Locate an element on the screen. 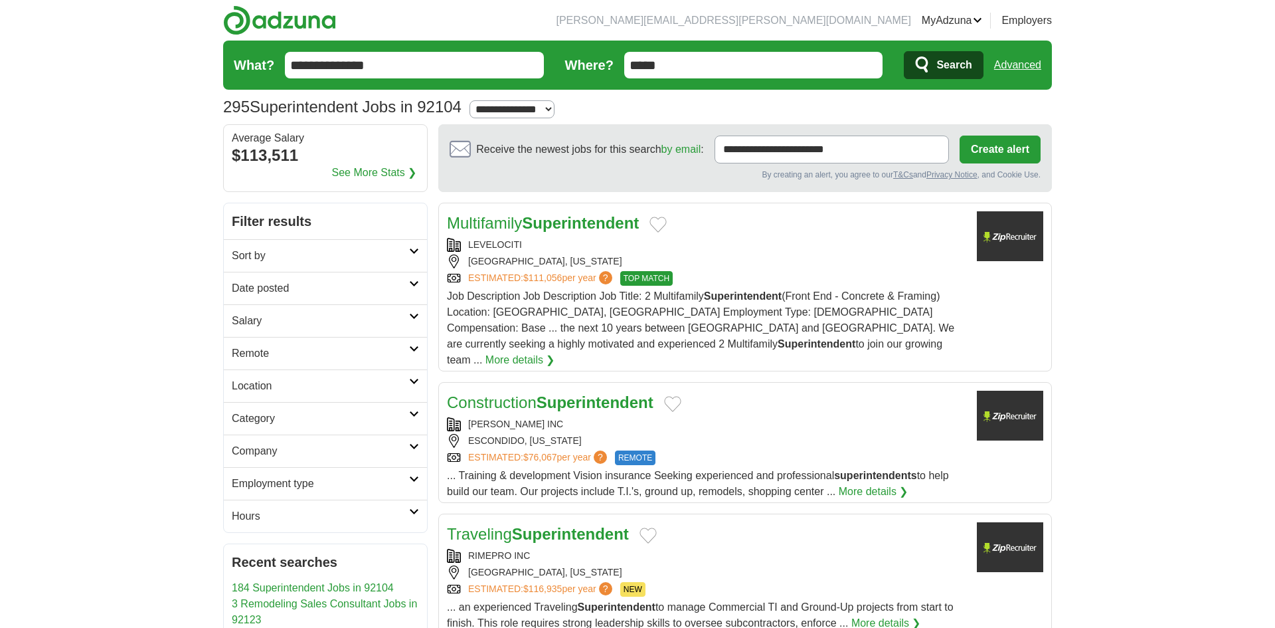  a: Privacy Notice is located at coordinates (952, 175).